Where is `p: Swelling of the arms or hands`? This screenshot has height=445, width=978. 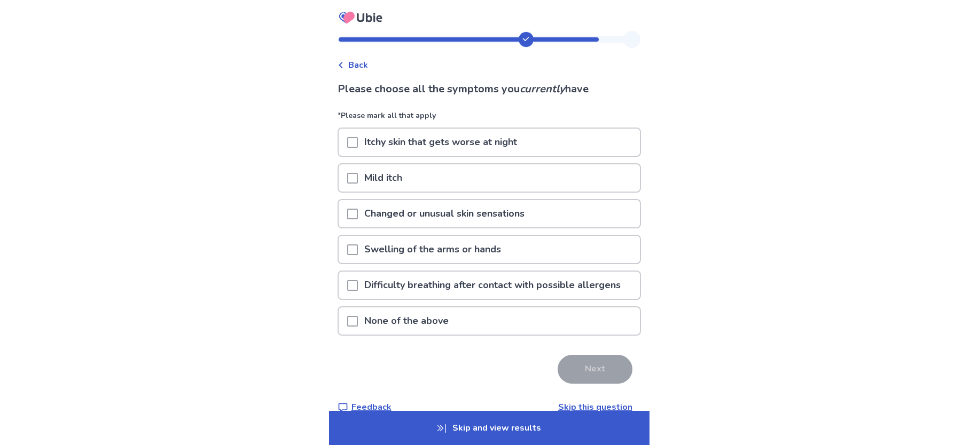 p: Swelling of the arms or hands is located at coordinates (433, 249).